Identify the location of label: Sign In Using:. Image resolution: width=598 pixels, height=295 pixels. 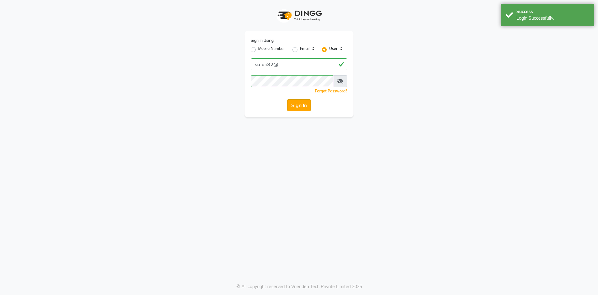
(263, 41).